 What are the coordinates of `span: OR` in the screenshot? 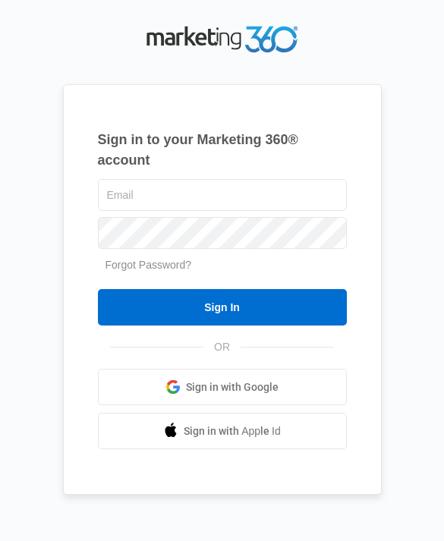 It's located at (222, 347).